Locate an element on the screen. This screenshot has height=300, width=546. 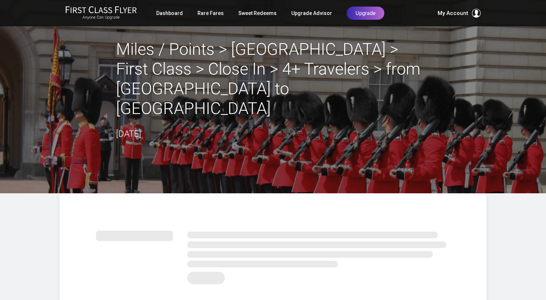
span: My Account is located at coordinates (453, 13).